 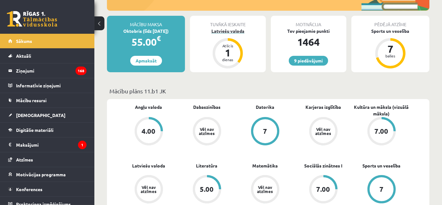 What do you see at coordinates (47, 189) in the screenshot?
I see `a: Konferences` at bounding box center [47, 189].